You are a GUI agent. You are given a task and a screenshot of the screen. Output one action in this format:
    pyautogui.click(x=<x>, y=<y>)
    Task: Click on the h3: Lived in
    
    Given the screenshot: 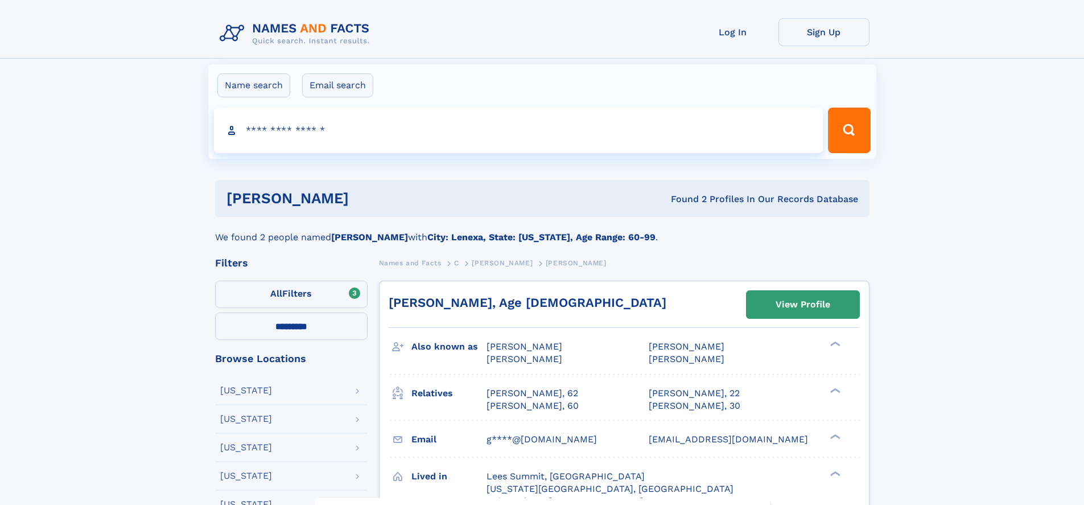 What is the action you would take?
    pyautogui.click(x=449, y=476)
    